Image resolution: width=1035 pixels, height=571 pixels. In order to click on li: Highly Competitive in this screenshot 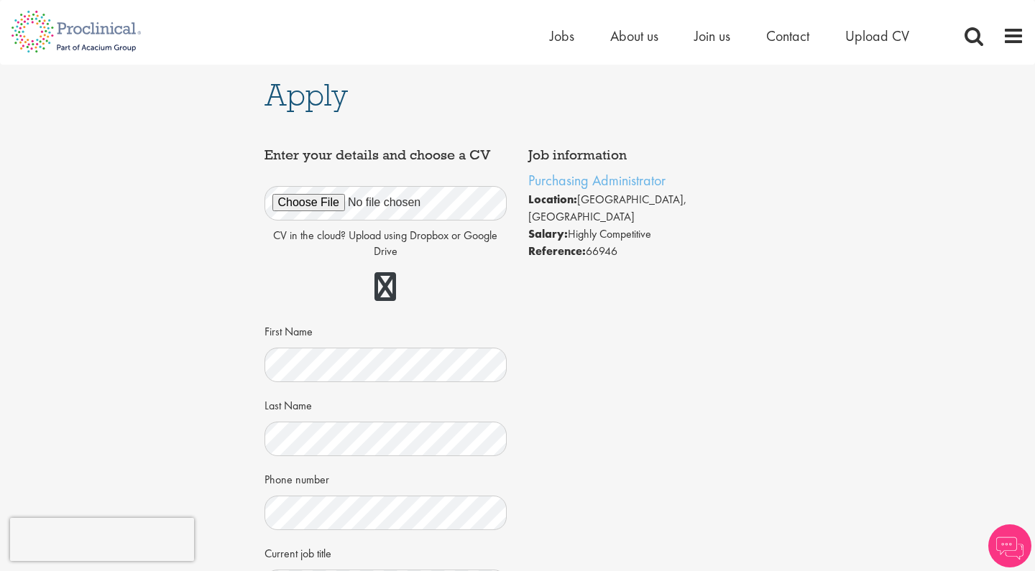, I will do `click(650, 234)`.